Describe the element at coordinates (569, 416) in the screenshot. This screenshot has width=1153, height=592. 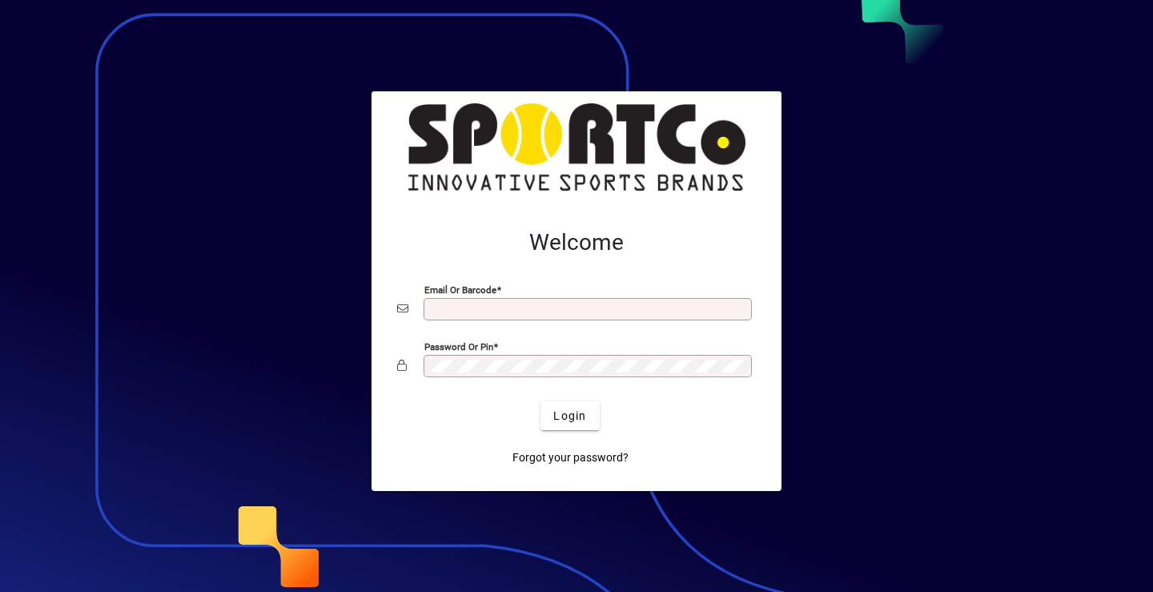
I see `button: Login` at that location.